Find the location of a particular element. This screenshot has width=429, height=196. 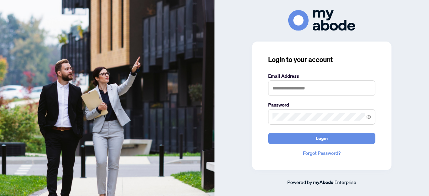

a: Forgot Password? is located at coordinates (321, 153).